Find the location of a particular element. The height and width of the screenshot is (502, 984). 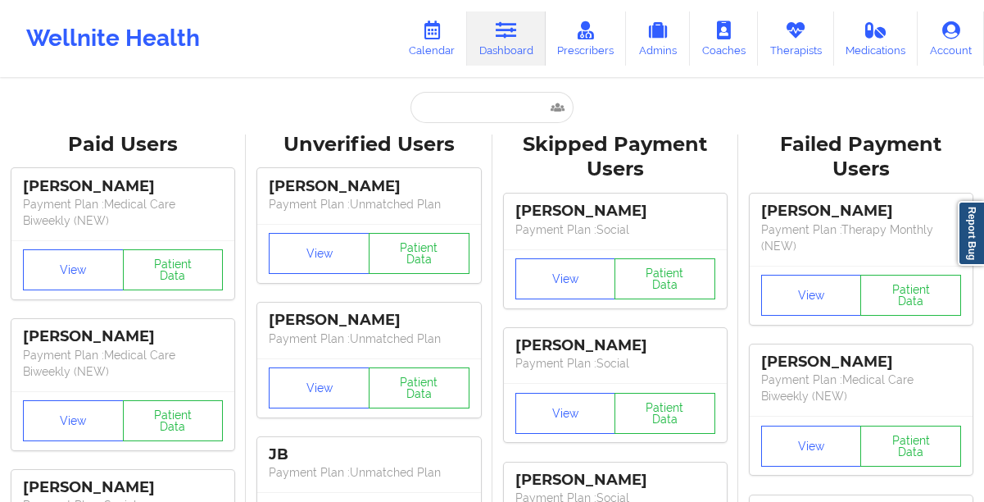

a: Dashboard is located at coordinates (506, 39).